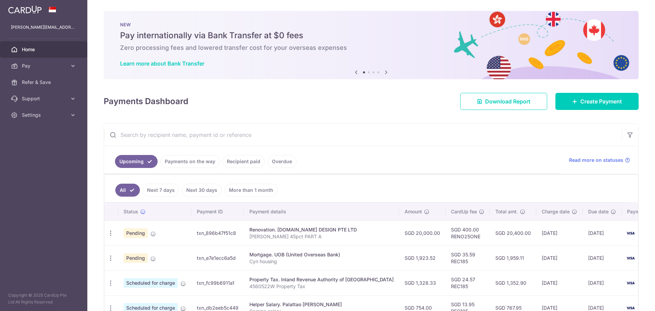 This screenshot has height=311, width=655. What do you see at coordinates (422, 258) in the screenshot?
I see `td: SGD 1,923.52` at bounding box center [422, 258].